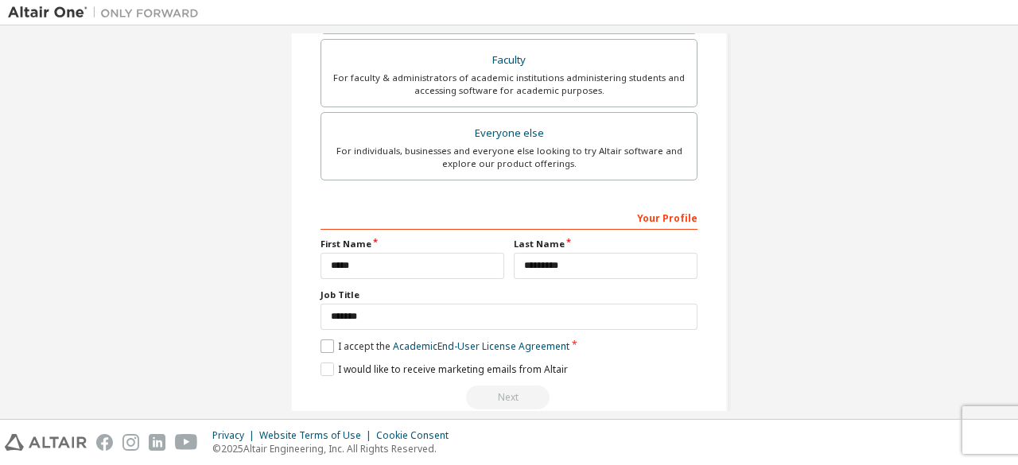  What do you see at coordinates (235, 436) in the screenshot?
I see `div: Privacy` at bounding box center [235, 436].